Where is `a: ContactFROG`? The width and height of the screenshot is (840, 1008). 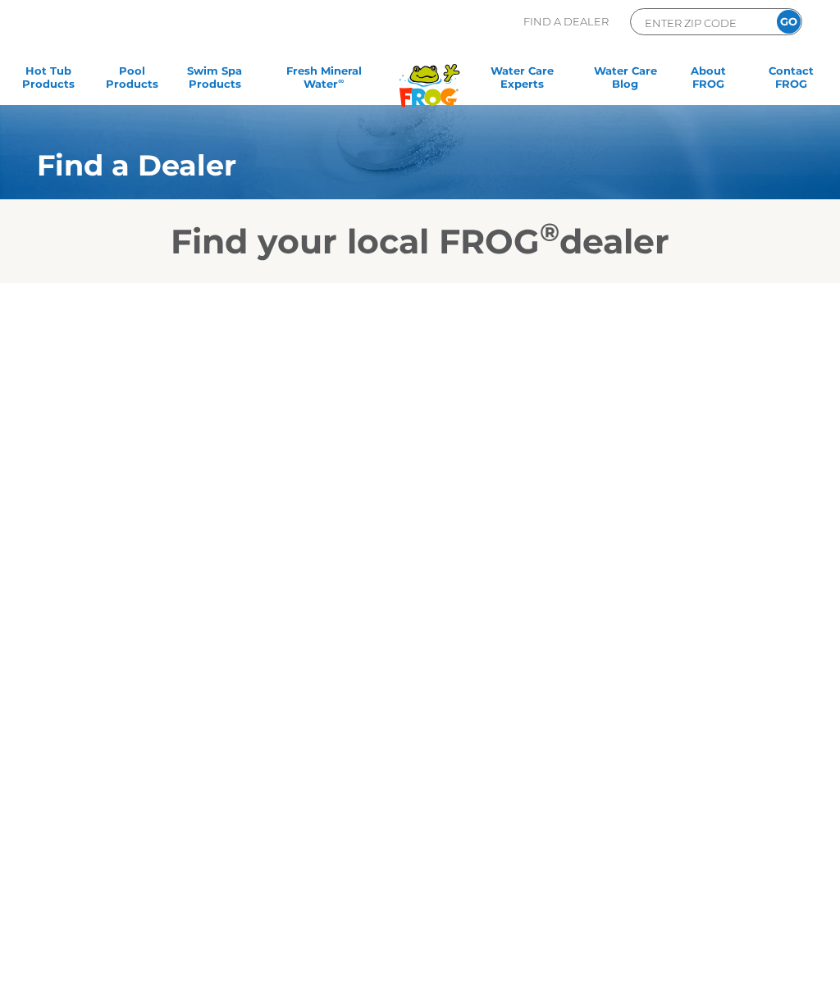
a: ContactFROG is located at coordinates (791, 80).